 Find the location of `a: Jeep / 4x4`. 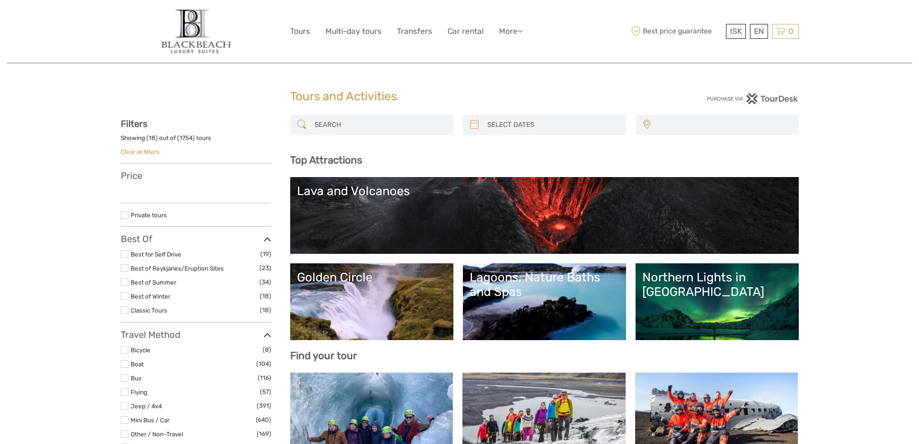

a: Jeep / 4x4 is located at coordinates (146, 406).